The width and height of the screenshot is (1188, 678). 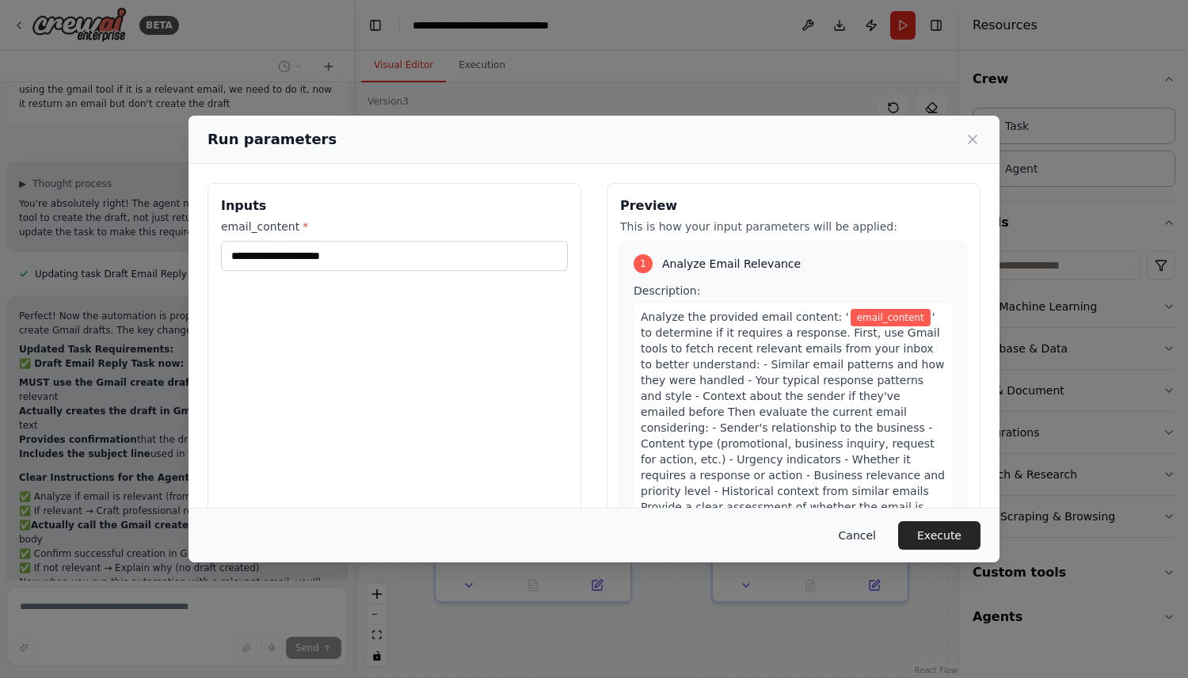 I want to click on span: Analyze Email Relevance, so click(x=731, y=264).